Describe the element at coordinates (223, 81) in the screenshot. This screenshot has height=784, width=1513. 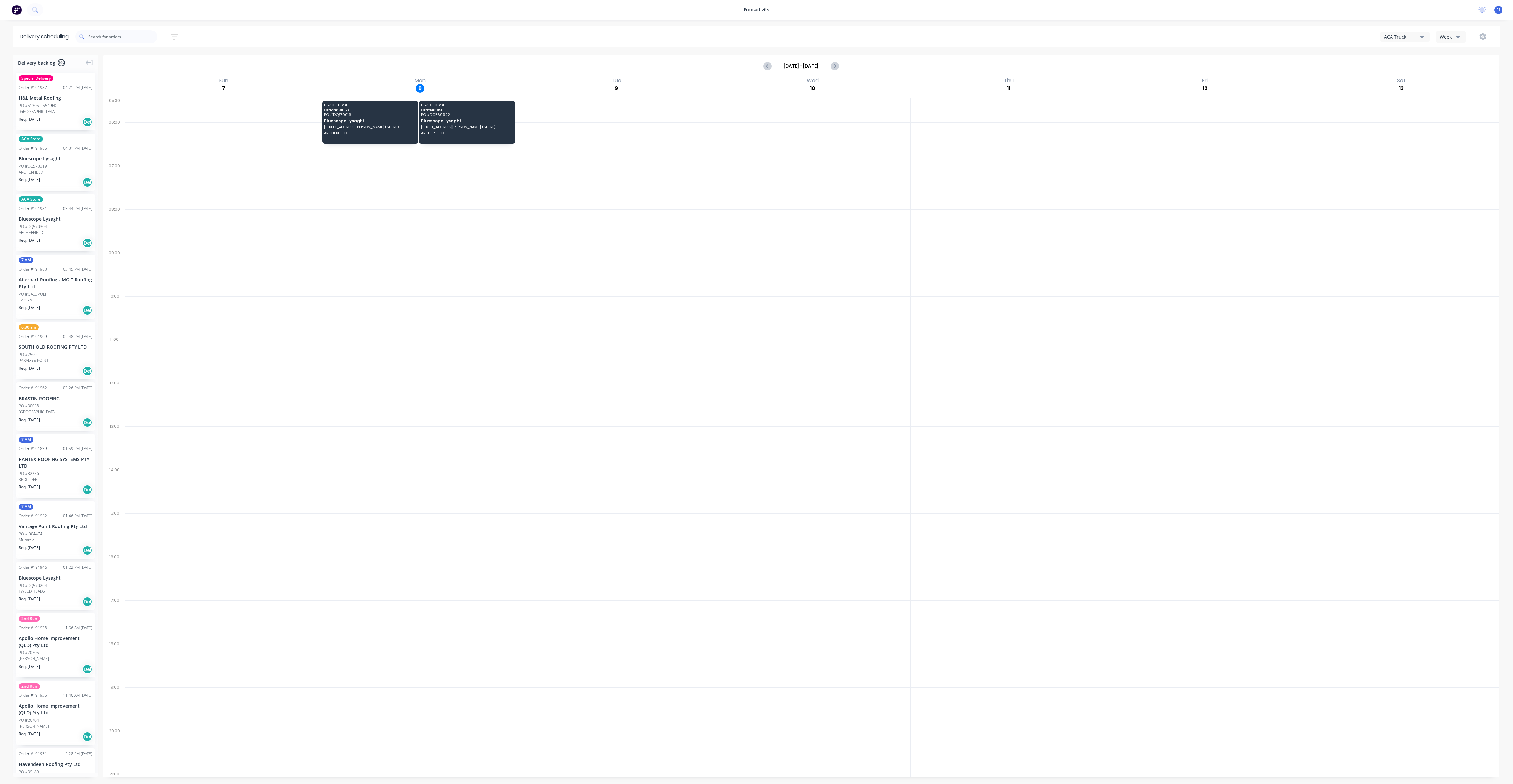
I see `div: Sun` at that location.